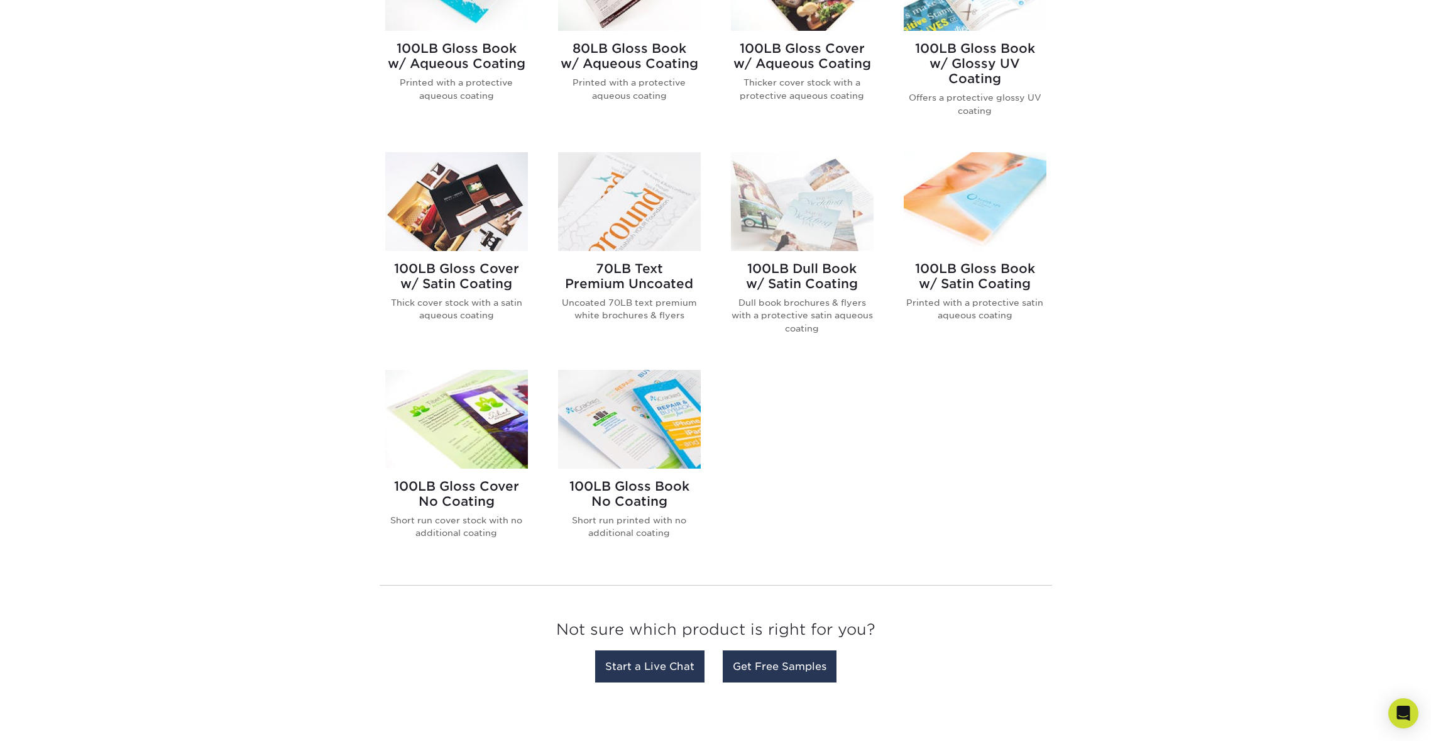  What do you see at coordinates (975, 276) in the screenshot?
I see `h2: 100LB Gloss Book w/ Satin Coating` at bounding box center [975, 276].